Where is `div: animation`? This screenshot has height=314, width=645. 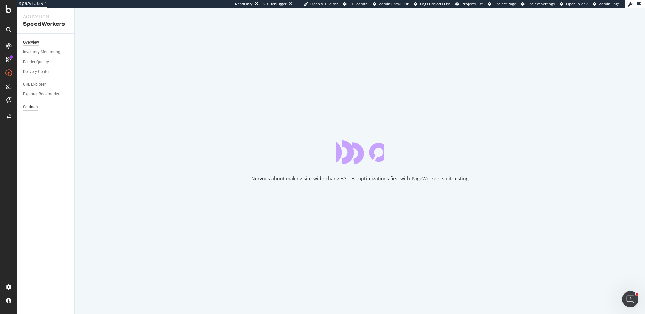
div: animation is located at coordinates (360, 152).